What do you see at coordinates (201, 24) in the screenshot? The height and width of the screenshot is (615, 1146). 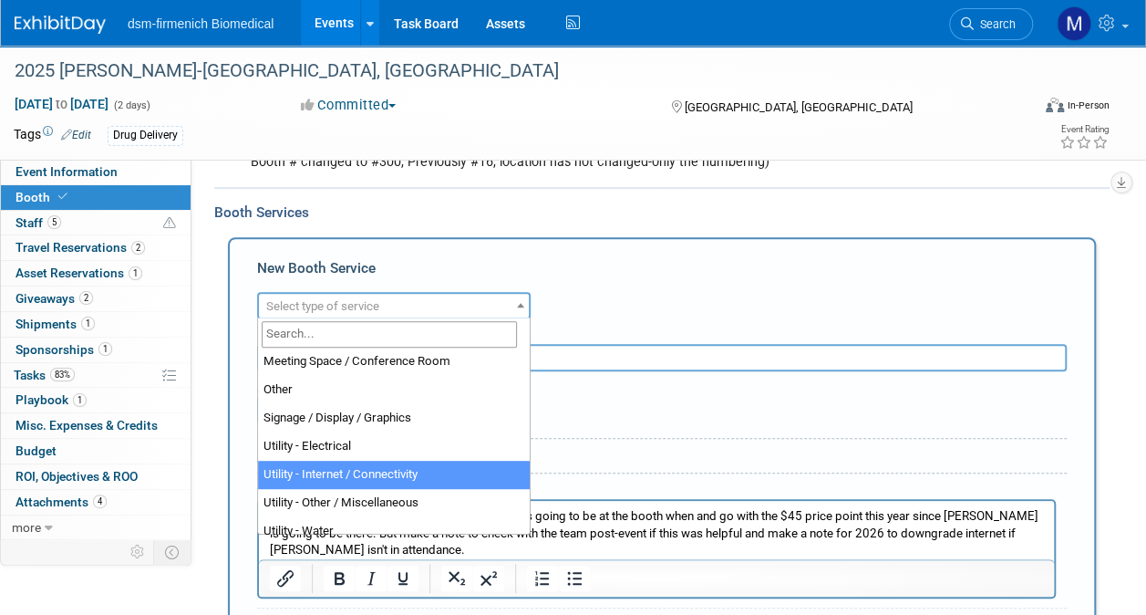 I see `span: dsm-firmenich Biomedical` at bounding box center [201, 24].